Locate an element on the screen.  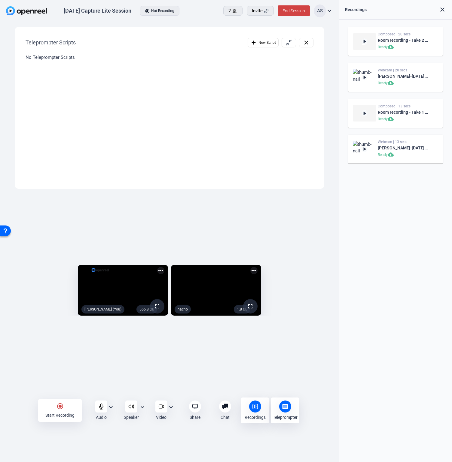
span: 2 is located at coordinates (229, 11).